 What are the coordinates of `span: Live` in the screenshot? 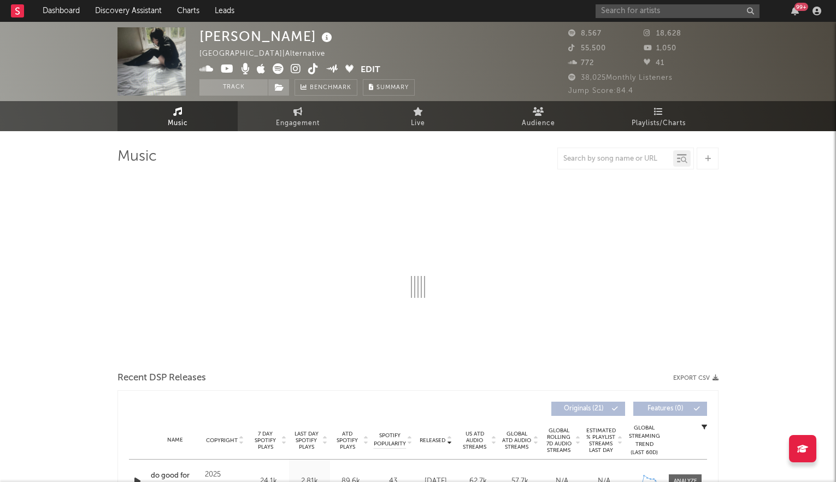 It's located at (418, 123).